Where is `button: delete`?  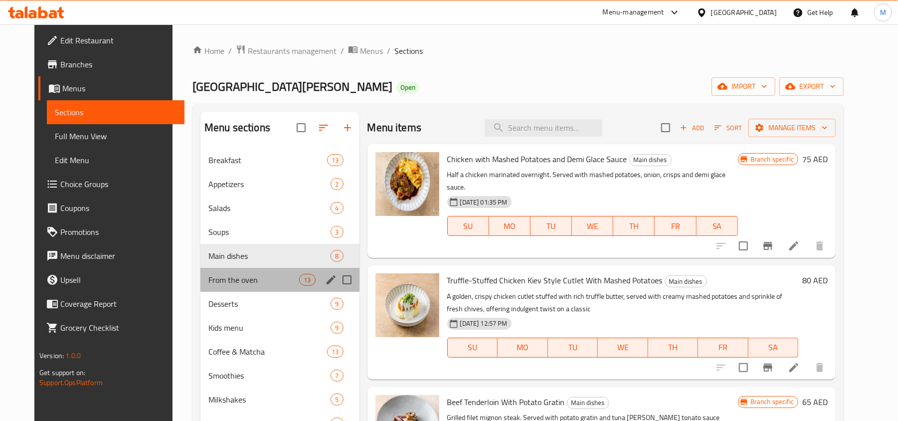 button: delete is located at coordinates (820, 367).